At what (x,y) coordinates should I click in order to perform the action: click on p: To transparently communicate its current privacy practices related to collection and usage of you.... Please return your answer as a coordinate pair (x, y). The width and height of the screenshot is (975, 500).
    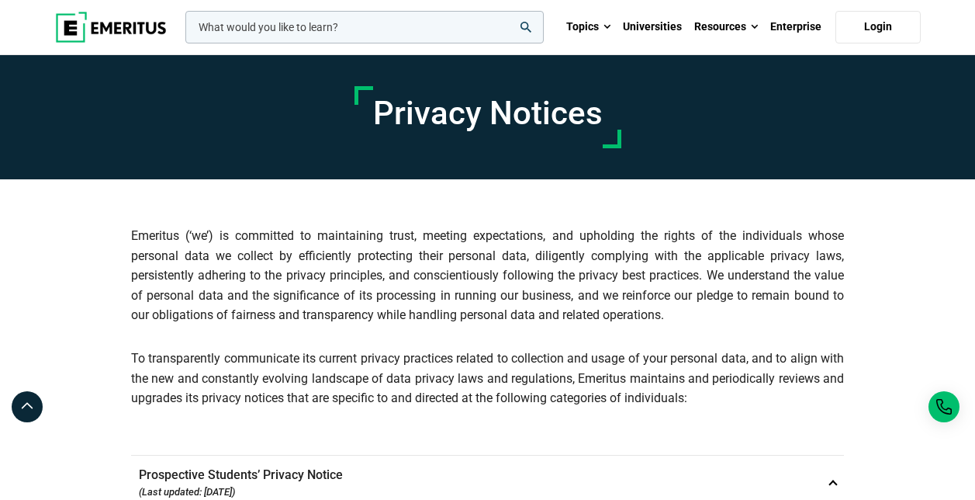
    Looking at the image, I should click on (487, 378).